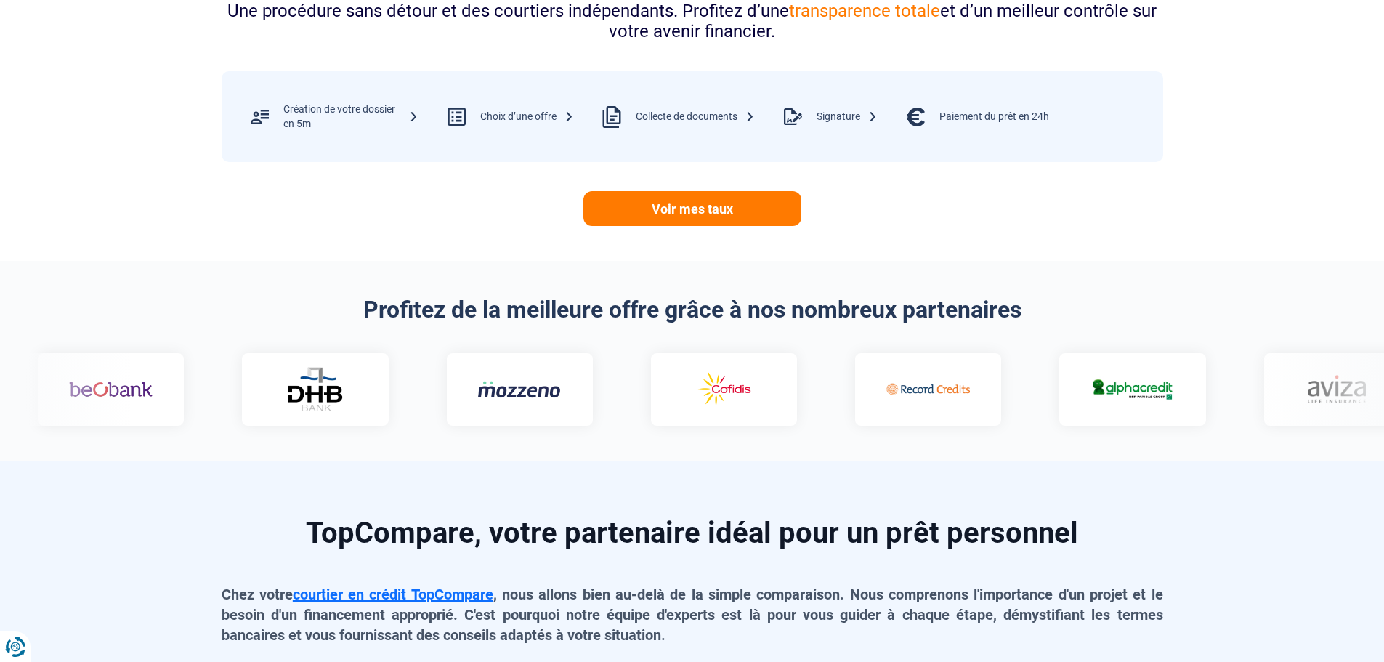 The width and height of the screenshot is (1384, 662). I want to click on h2: TopCompare, votre partenaire idéal pour un prêt personnel, so click(692, 533).